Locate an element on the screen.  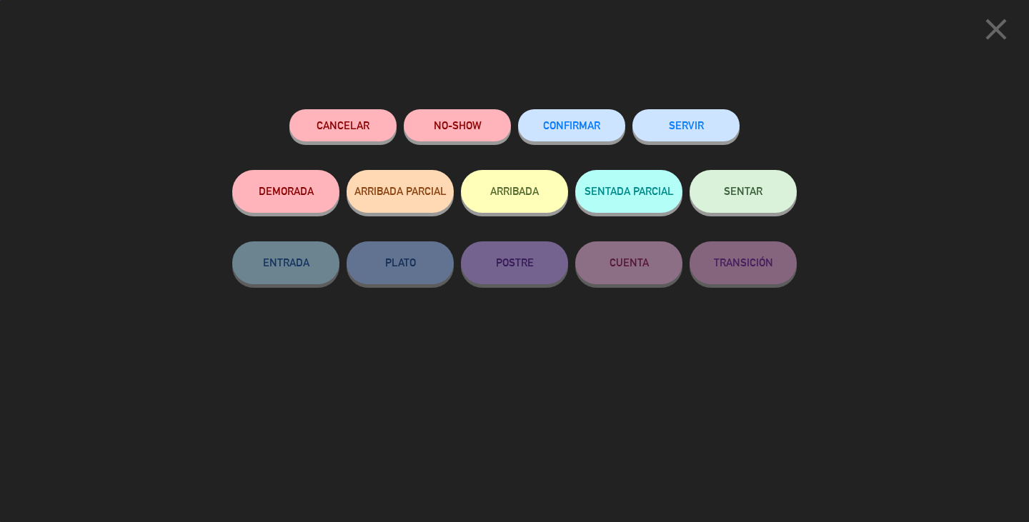
button: CUENTA is located at coordinates (629, 263).